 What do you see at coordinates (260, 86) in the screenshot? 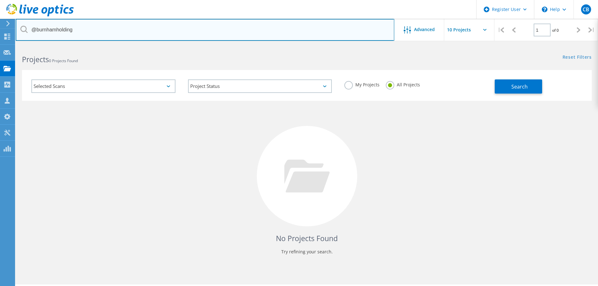
I see `div: Project Status` at bounding box center [260, 86].